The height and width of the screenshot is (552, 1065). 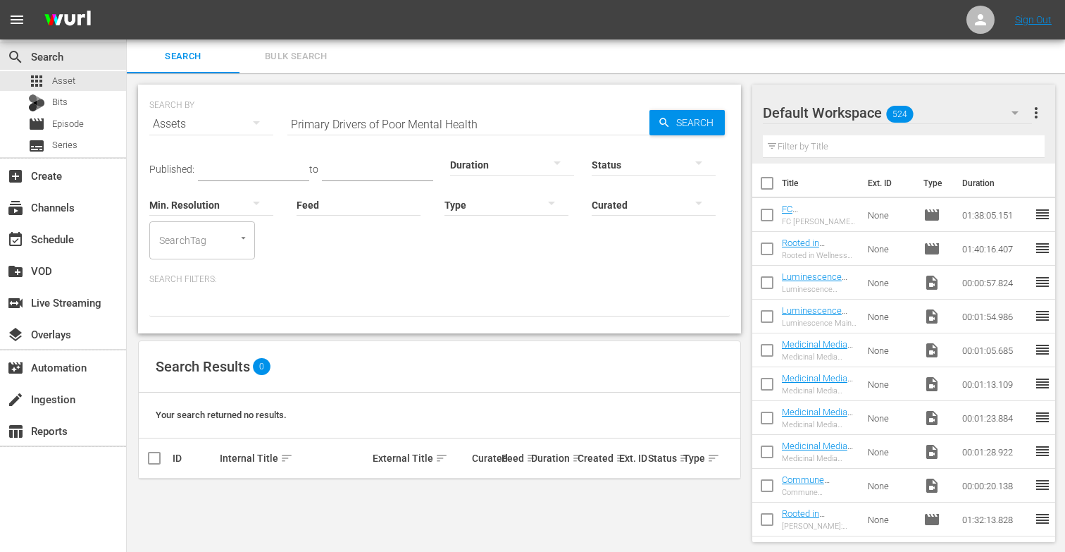 I want to click on div: Curated, so click(x=485, y=458).